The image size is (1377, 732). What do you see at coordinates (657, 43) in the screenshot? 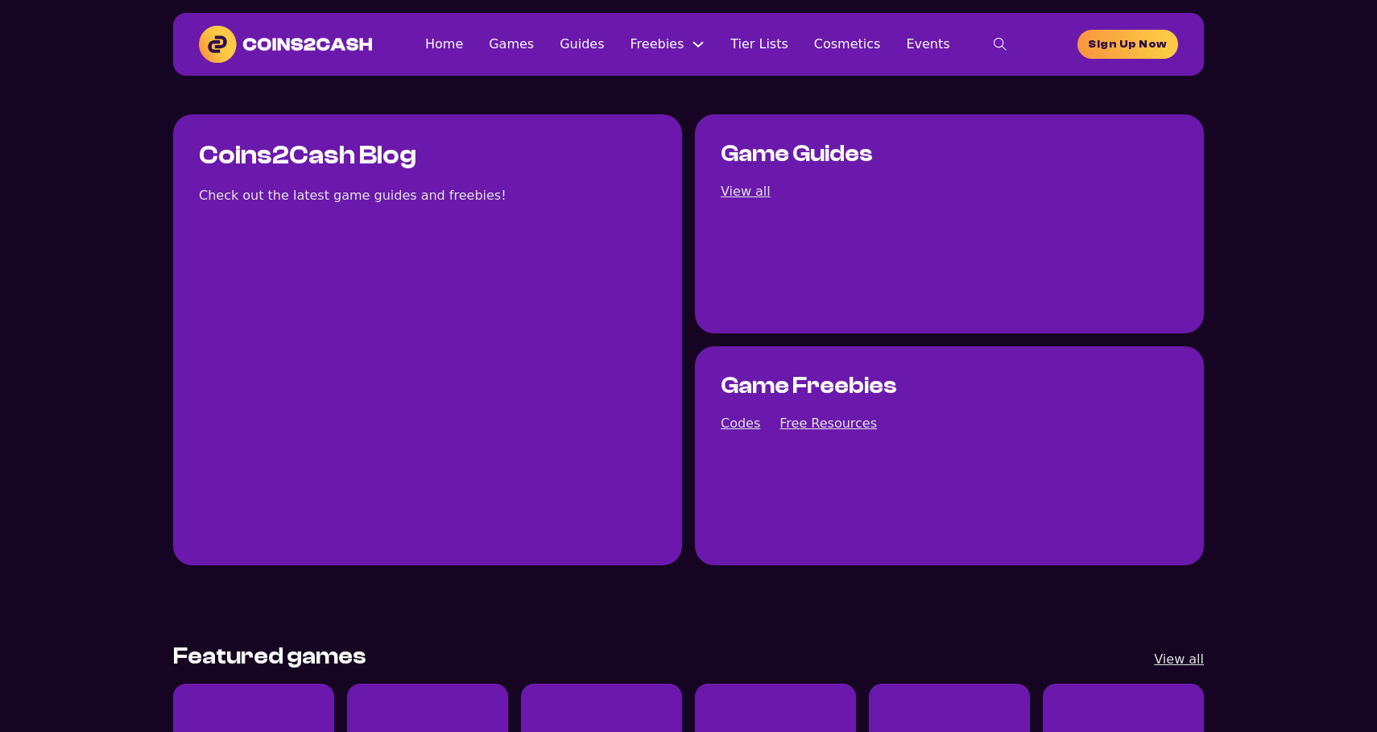
I see `a: Freebies` at bounding box center [657, 43].